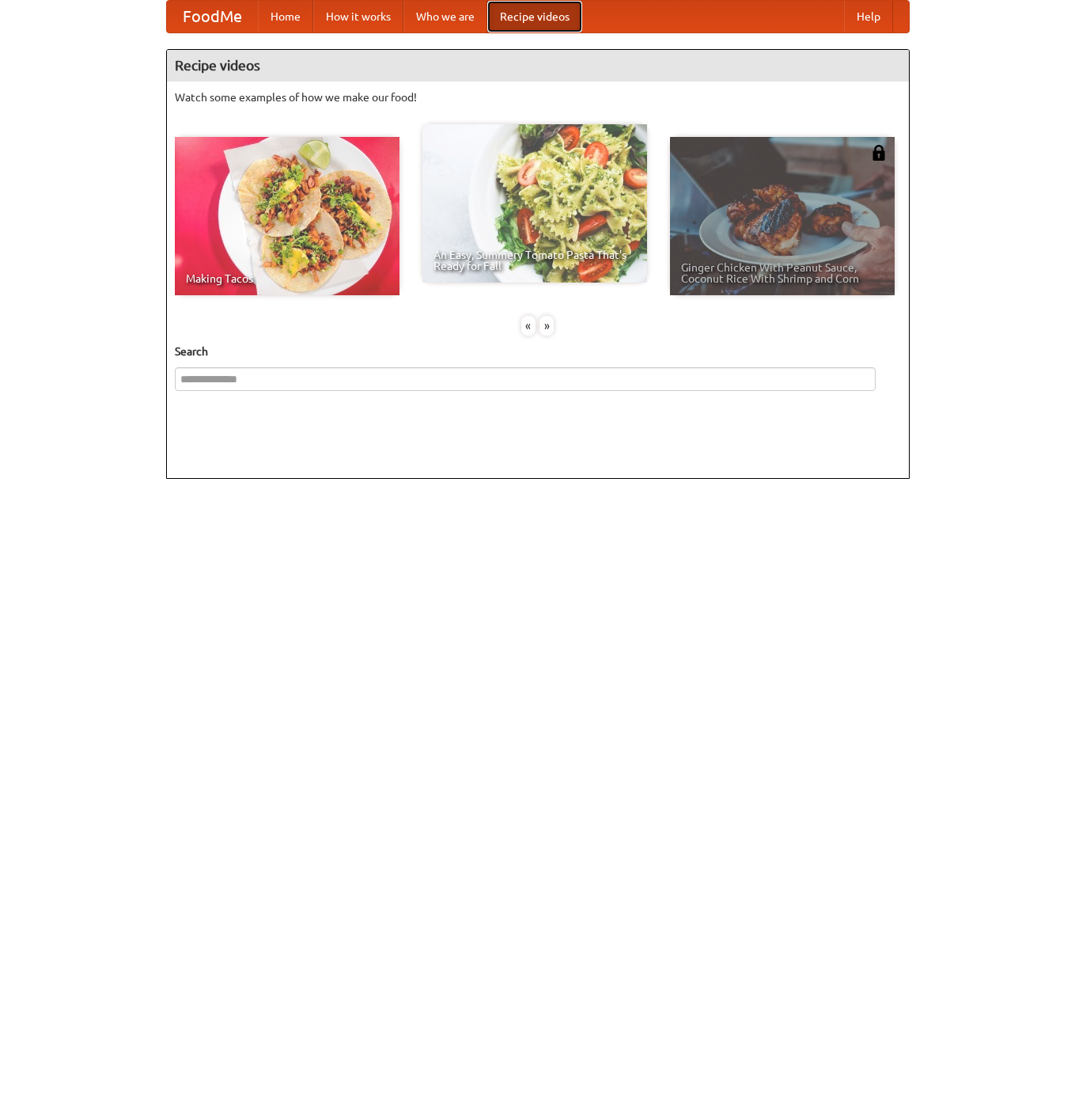 Image resolution: width=1075 pixels, height=1120 pixels. I want to click on a: Recipe videos, so click(535, 16).